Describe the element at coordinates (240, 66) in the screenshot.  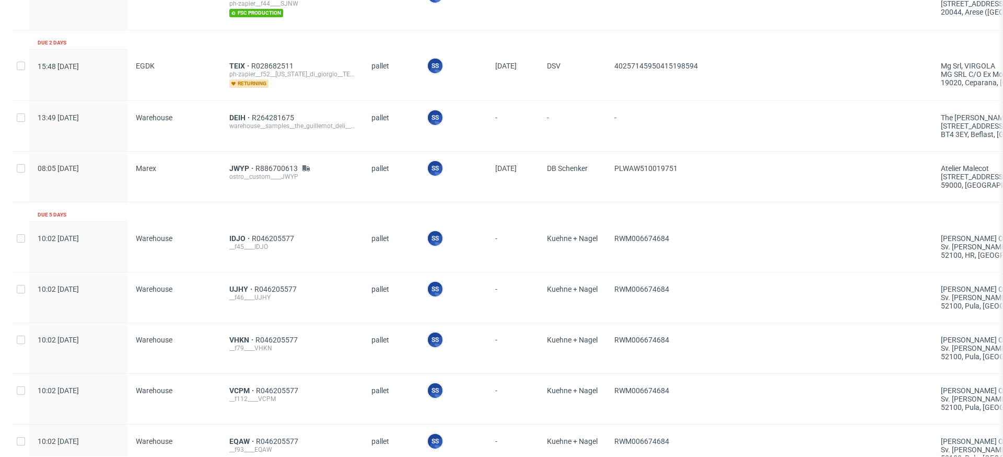
I see `a: TEIX` at that location.